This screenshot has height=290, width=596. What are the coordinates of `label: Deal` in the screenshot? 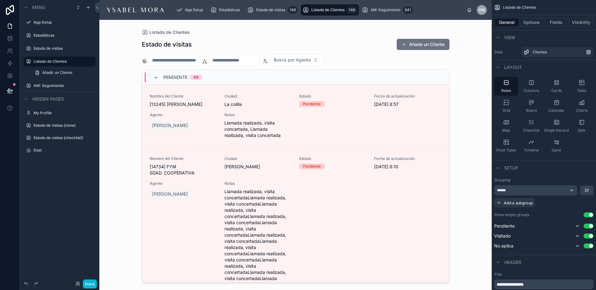 It's located at (64, 150).